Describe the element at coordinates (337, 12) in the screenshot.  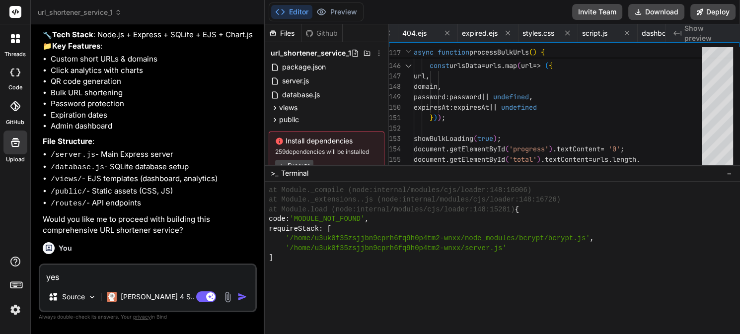
I see `button: Preview` at that location.